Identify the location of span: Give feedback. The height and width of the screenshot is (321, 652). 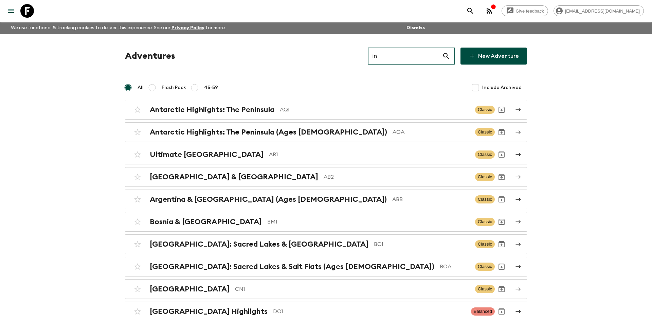
(529, 11).